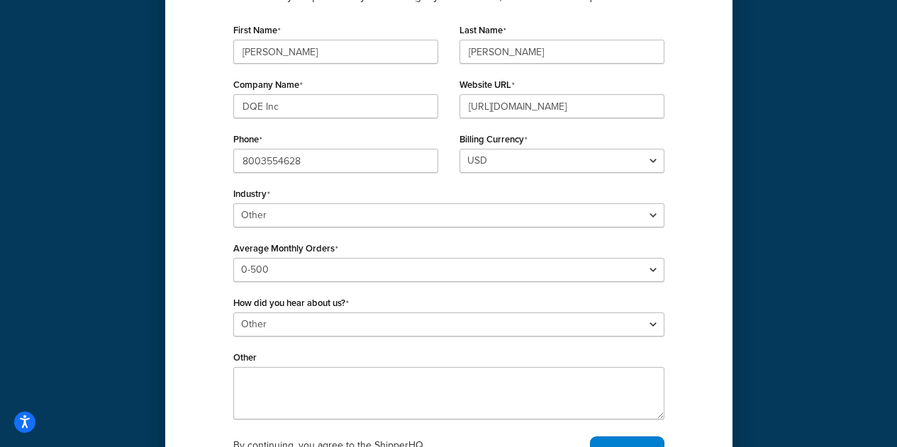  Describe the element at coordinates (487, 85) in the screenshot. I see `label: Website URL` at that location.